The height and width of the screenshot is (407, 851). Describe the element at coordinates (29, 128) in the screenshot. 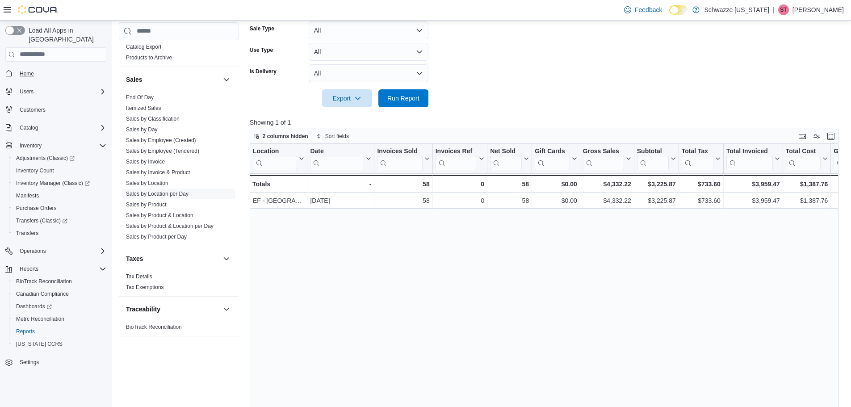

I see `button: Catalog` at that location.